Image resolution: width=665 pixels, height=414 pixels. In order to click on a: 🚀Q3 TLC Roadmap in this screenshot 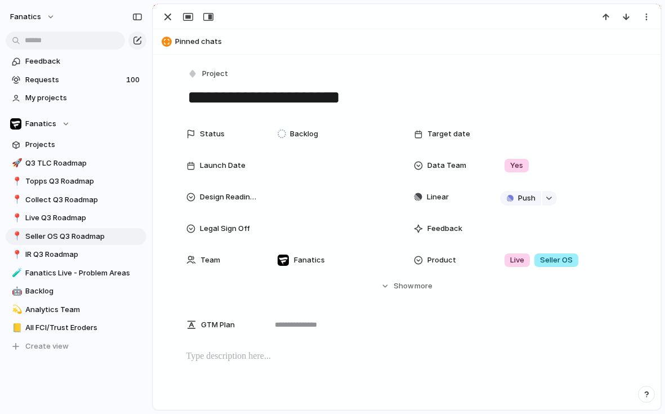, I will do `click(76, 163)`.